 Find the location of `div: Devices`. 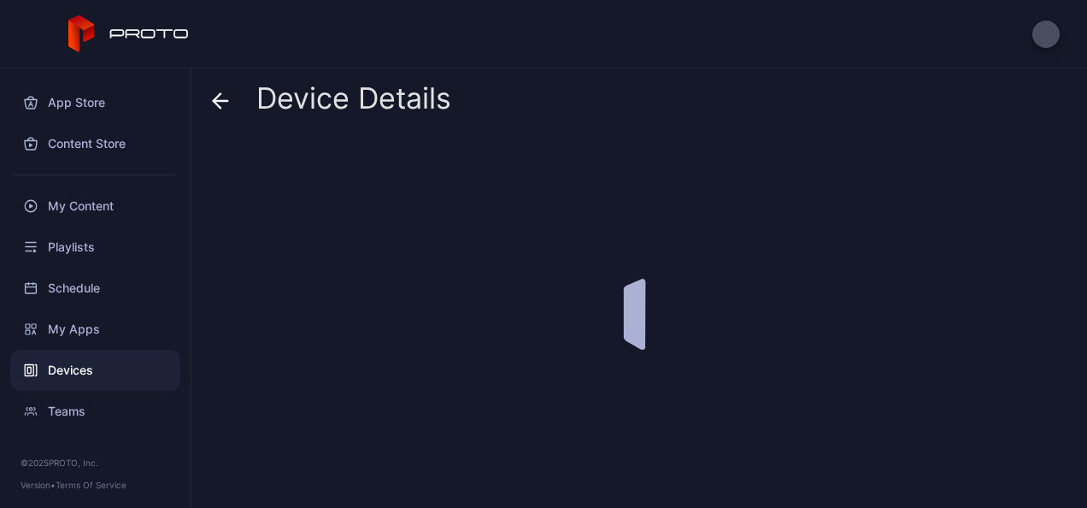

div: Devices is located at coordinates (95, 370).